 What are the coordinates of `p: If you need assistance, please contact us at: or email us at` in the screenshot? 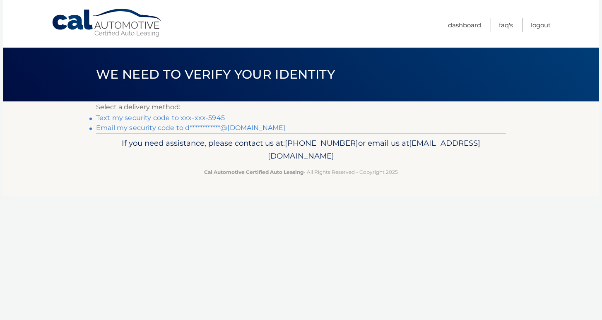 It's located at (301, 150).